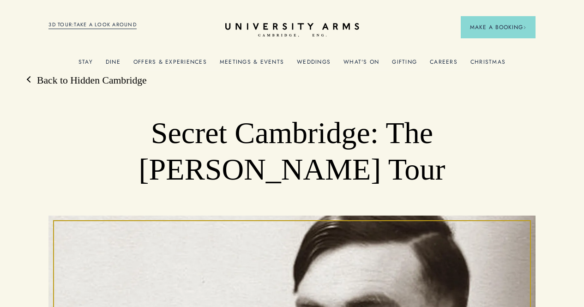 This screenshot has height=307, width=584. I want to click on a: Careers, so click(444, 65).